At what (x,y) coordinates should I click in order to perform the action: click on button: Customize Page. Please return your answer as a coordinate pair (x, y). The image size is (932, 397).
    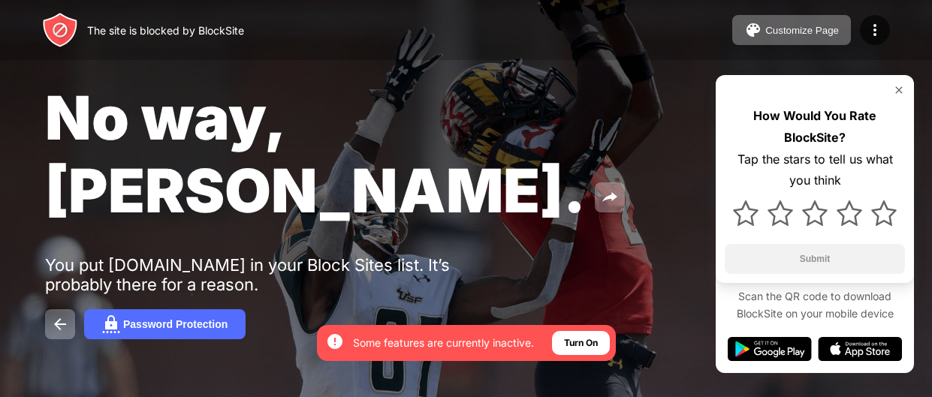
    Looking at the image, I should click on (791, 30).